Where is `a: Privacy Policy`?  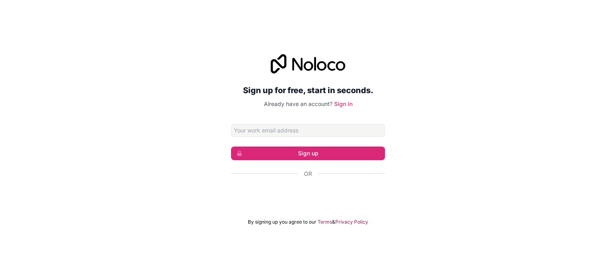 a: Privacy Policy is located at coordinates (352, 222).